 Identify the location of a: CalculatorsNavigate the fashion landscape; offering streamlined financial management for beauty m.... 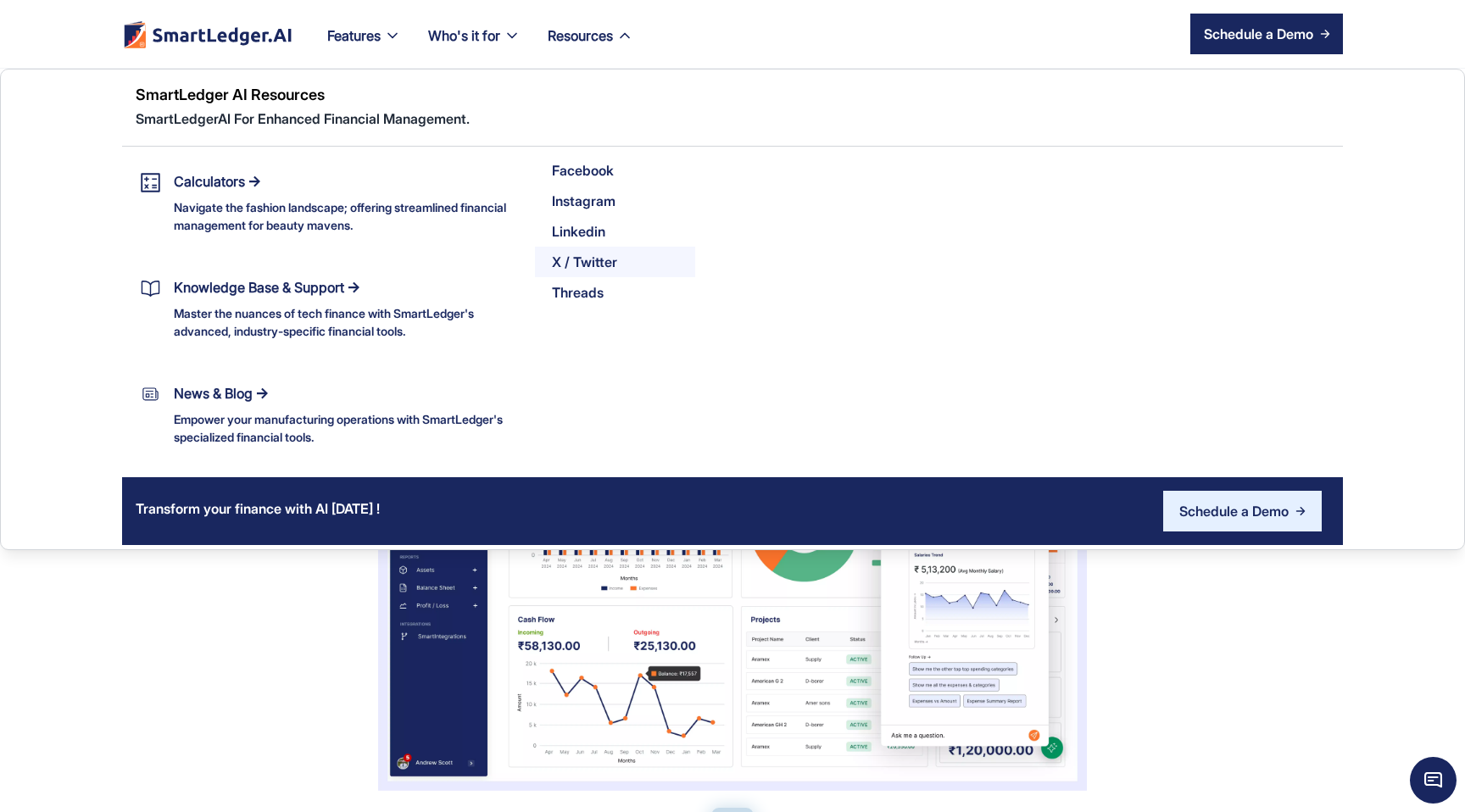
(324, 210).